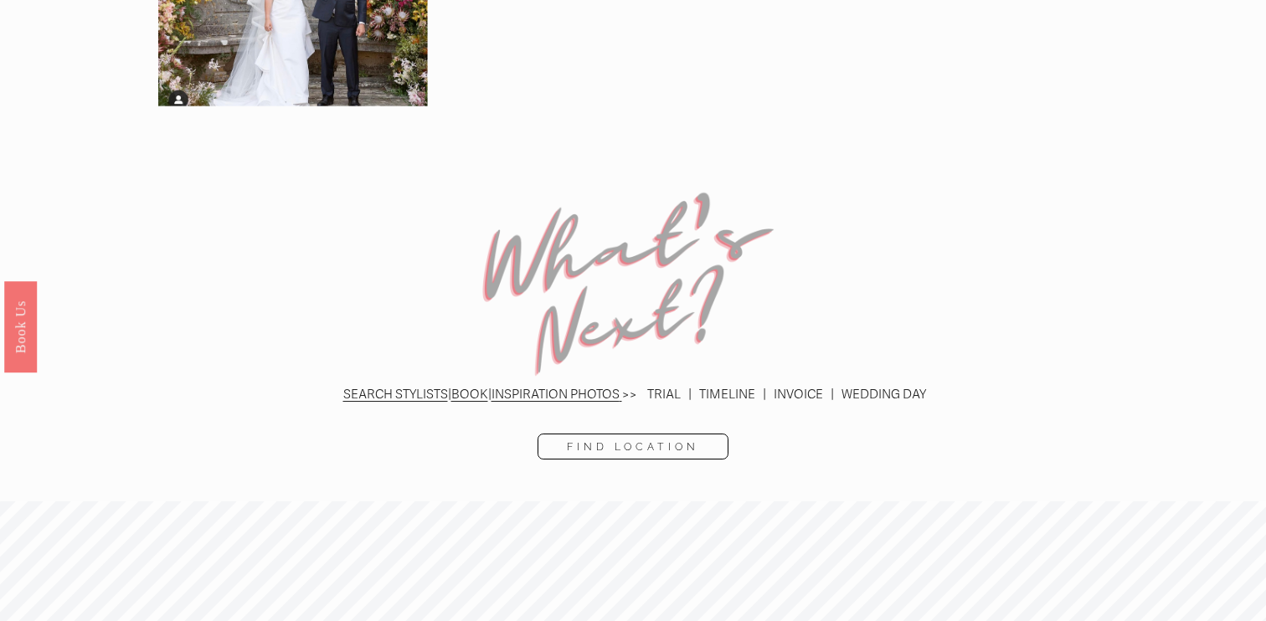 The image size is (1266, 621). Describe the element at coordinates (555, 394) in the screenshot. I see `a: INSPIRATION PHOTOS` at that location.